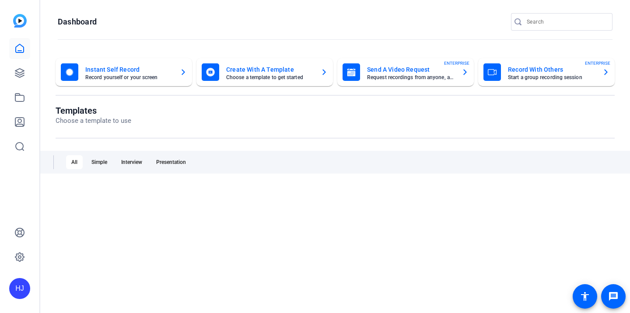 Image resolution: width=630 pixels, height=313 pixels. I want to click on button: Record With OthersStart a group recording sessionENTERPRISE, so click(546, 72).